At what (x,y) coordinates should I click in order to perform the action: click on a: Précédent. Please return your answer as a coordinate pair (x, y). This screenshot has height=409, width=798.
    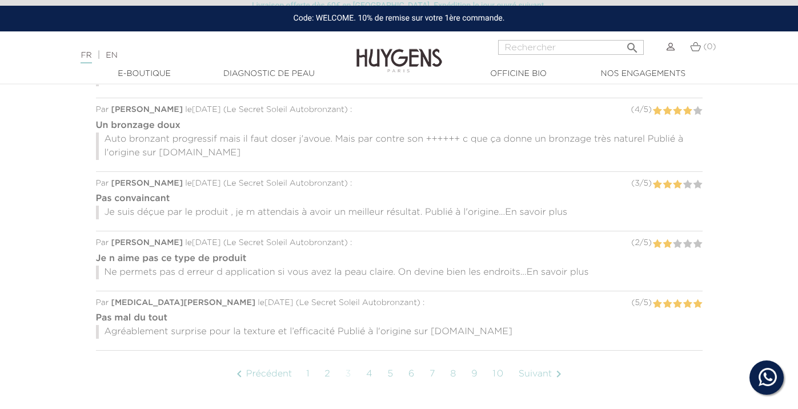
    Looking at the image, I should click on (262, 374).